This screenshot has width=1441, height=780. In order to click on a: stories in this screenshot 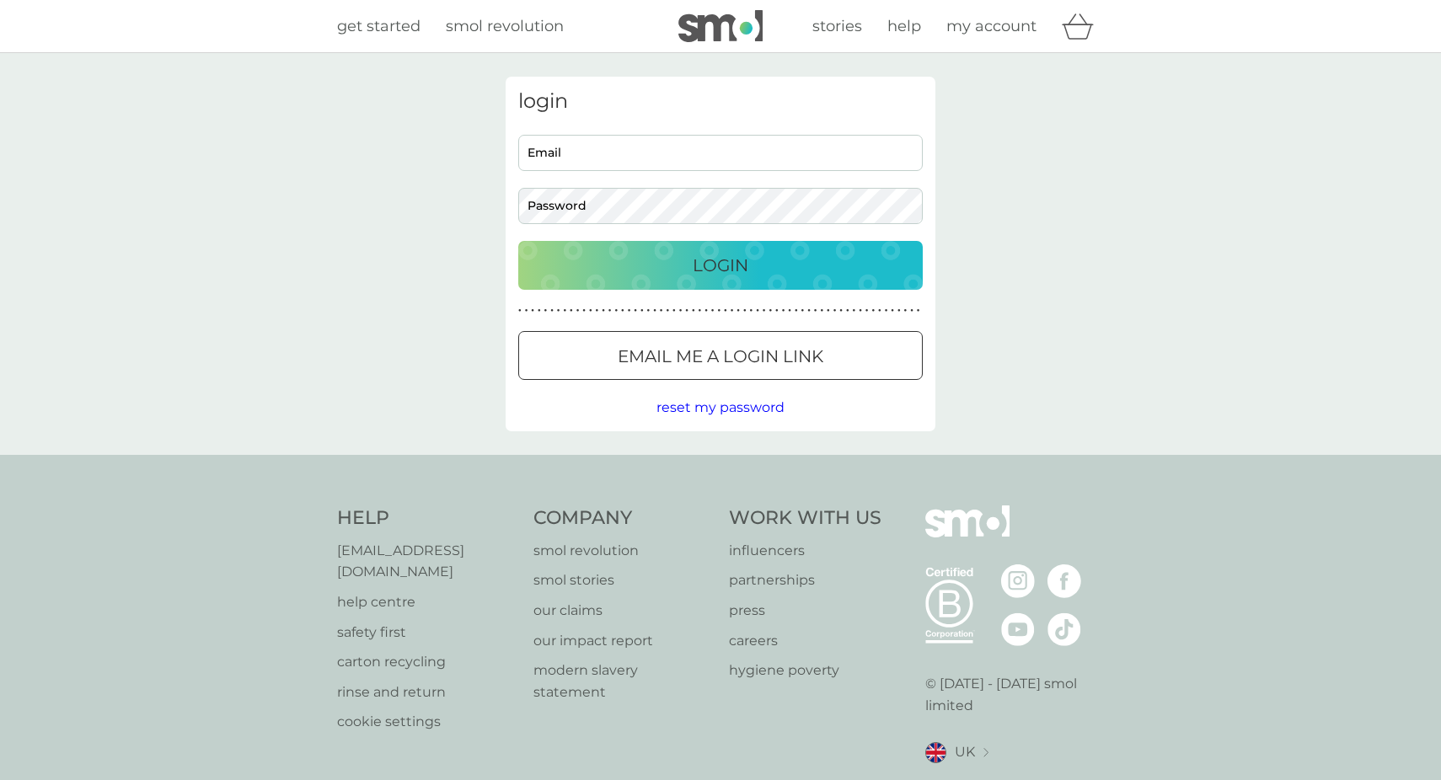, I will do `click(837, 26)`.